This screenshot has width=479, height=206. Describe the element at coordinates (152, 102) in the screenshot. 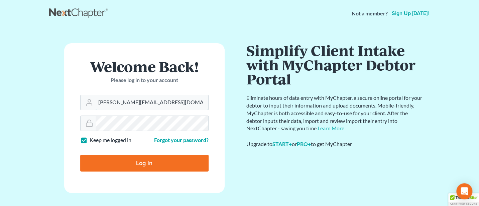

I see `input: Email Address` at that location.